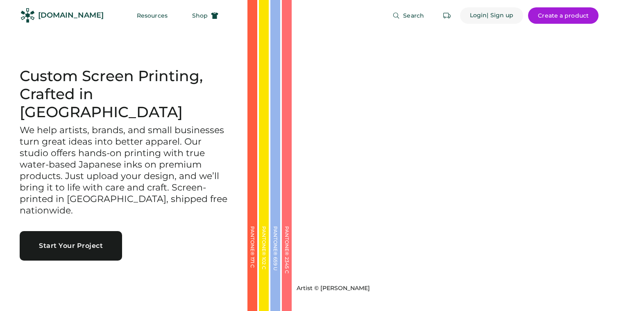 The image size is (619, 311). I want to click on h3: We help artists, brands, and small businesses turn great ideas into better apparel. Our studio of..., so click(124, 170).